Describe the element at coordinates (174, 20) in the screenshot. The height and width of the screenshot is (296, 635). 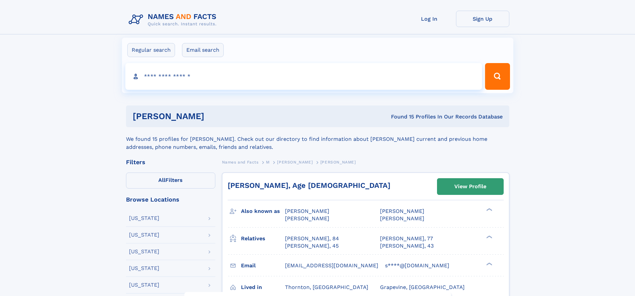
I see `img: Logo Names and Facts` at that location.